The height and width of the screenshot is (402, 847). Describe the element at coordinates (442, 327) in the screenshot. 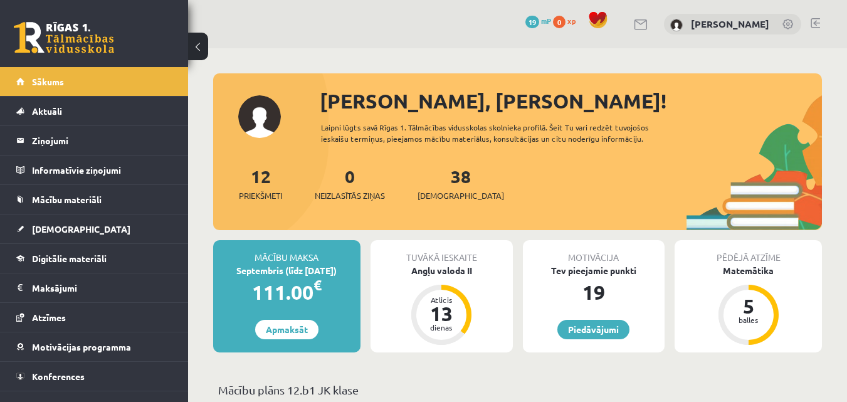

I see `div: dienas` at that location.